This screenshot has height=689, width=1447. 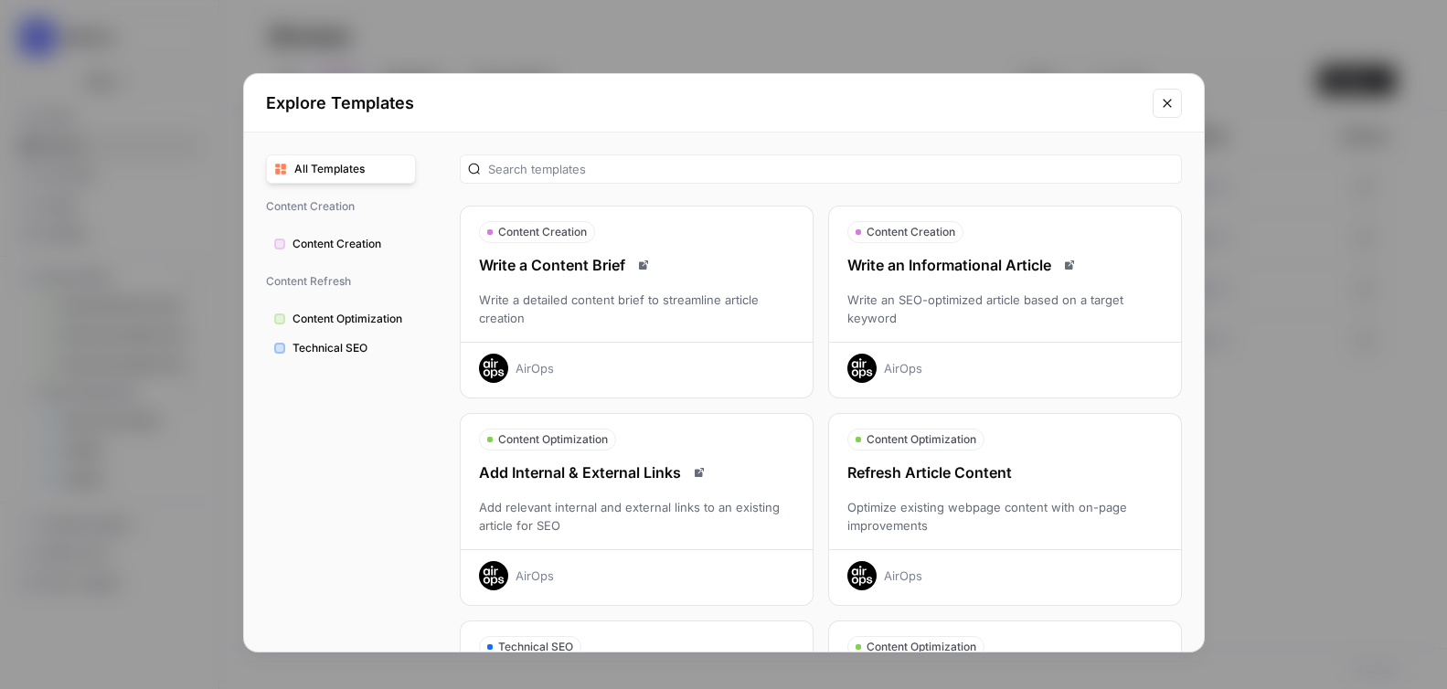 What do you see at coordinates (1168, 103) in the screenshot?
I see `button: Close modal` at bounding box center [1168, 103].